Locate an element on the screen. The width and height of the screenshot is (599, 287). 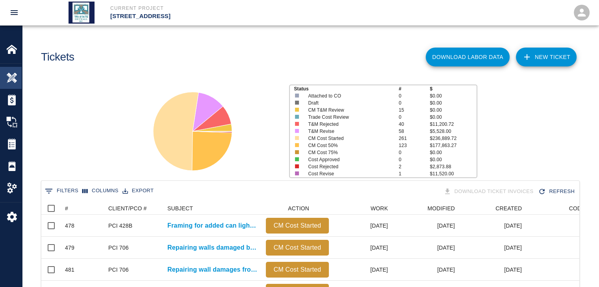
div: Chat Widget is located at coordinates (579, 268).